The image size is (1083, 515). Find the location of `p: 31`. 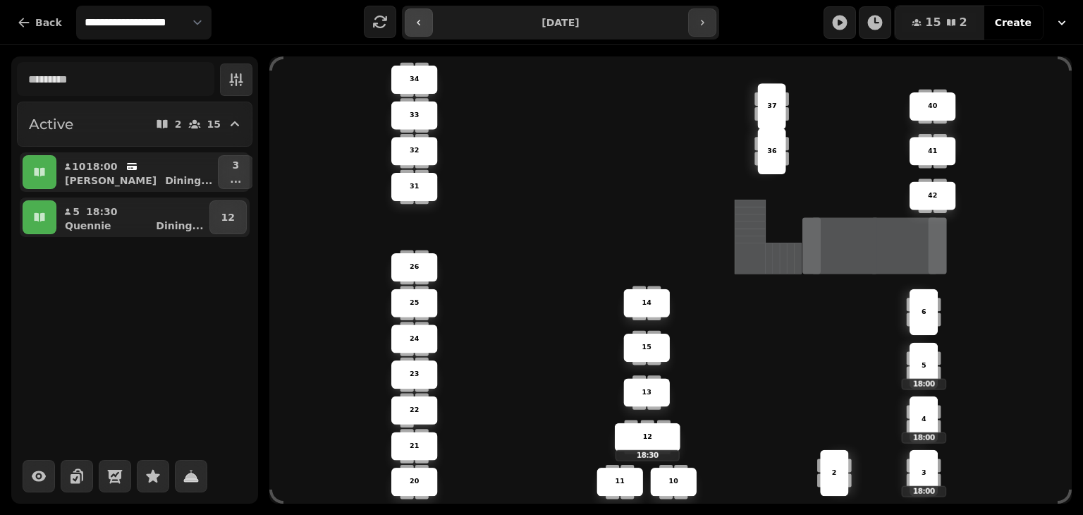

p: 31 is located at coordinates (414, 187).